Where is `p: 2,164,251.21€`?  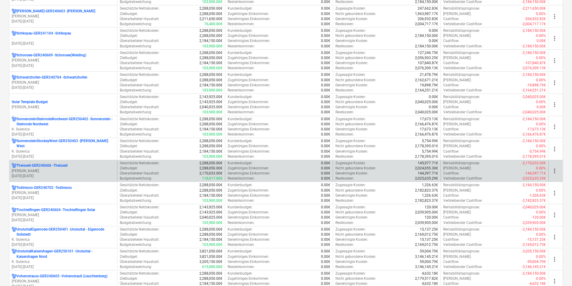
p: 2,164,251.21€ is located at coordinates (426, 90).